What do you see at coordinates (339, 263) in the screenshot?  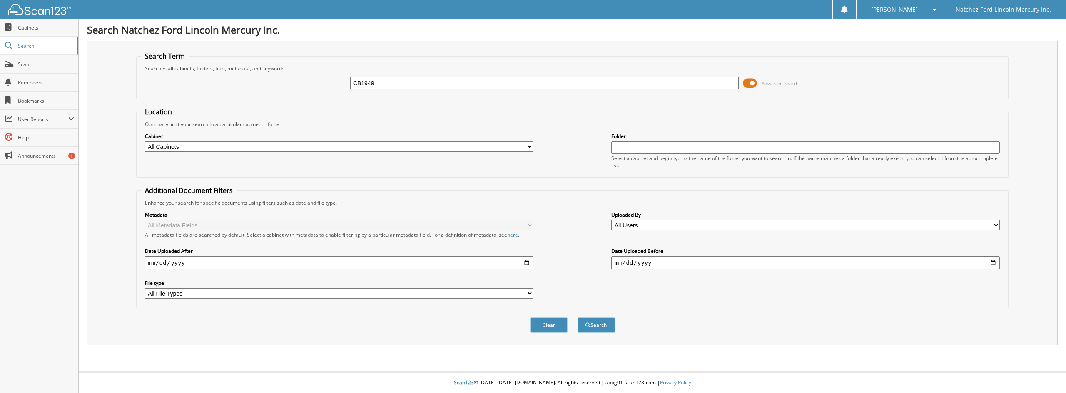 I see `input: start` at bounding box center [339, 263].